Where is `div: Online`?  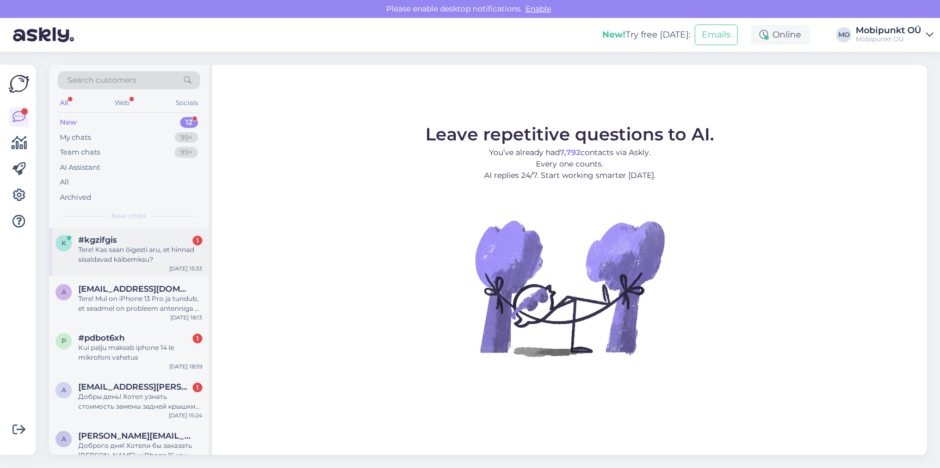 div: Online is located at coordinates (780, 35).